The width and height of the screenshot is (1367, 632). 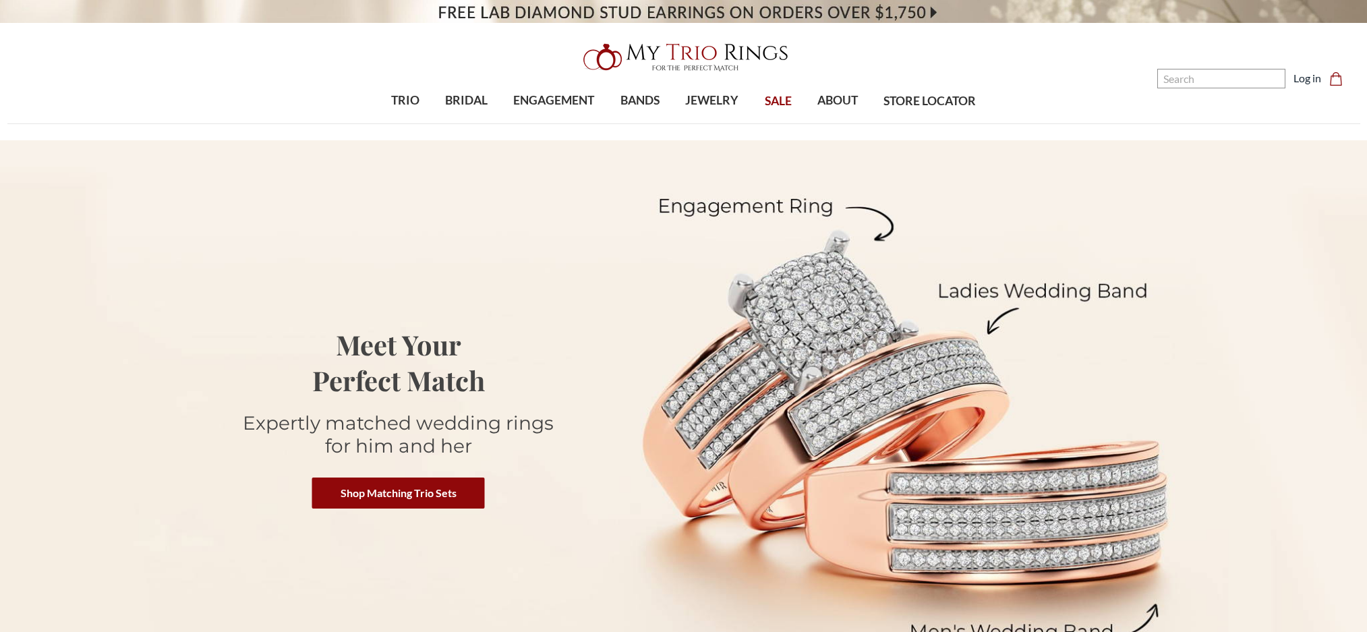 What do you see at coordinates (712, 101) in the screenshot?
I see `span: JEWELRY` at bounding box center [712, 101].